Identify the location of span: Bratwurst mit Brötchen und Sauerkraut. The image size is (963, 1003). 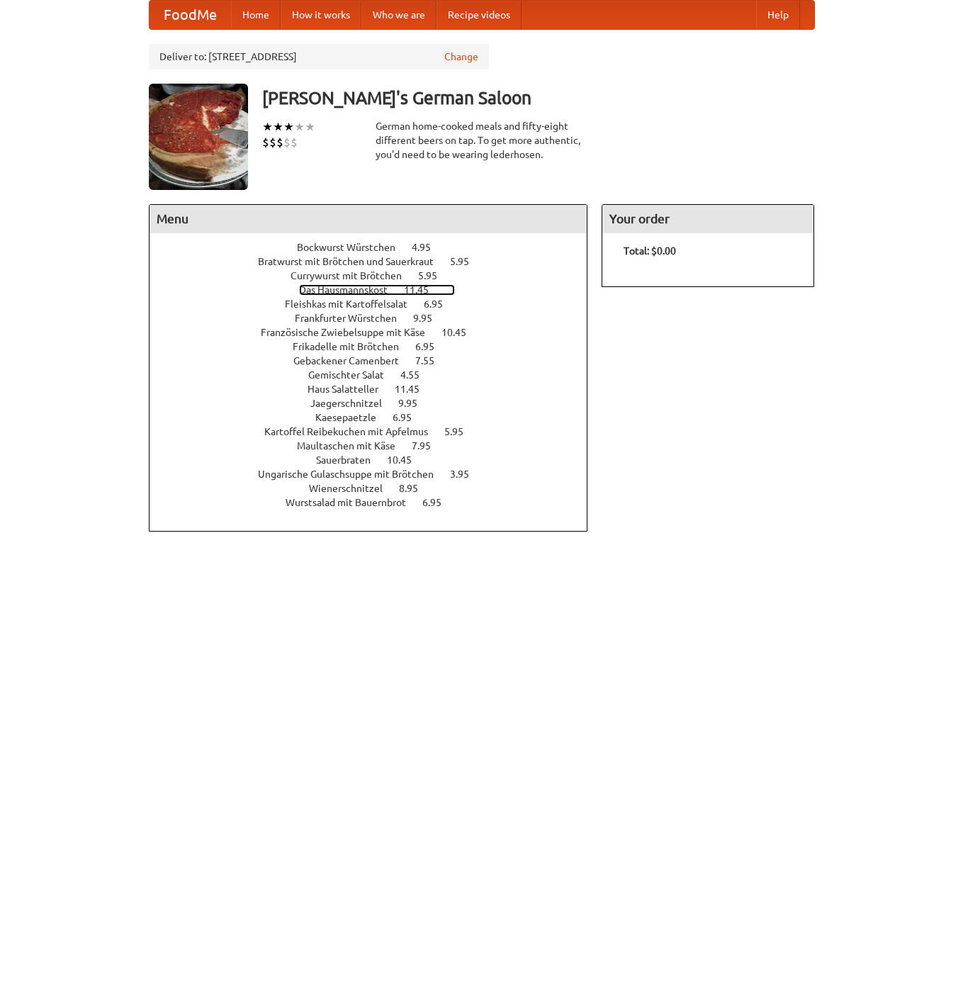
(353, 262).